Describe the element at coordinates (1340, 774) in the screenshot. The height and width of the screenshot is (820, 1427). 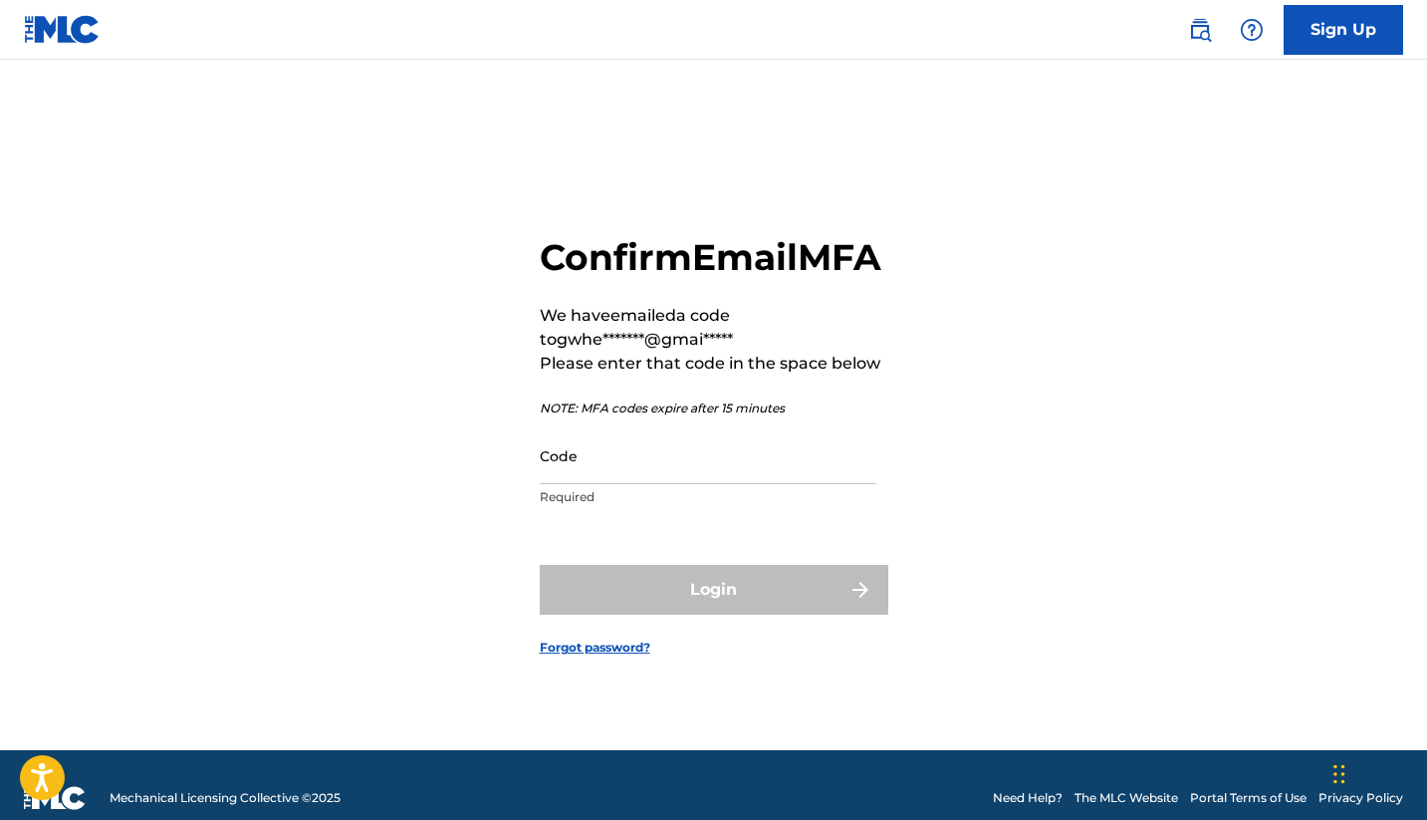
I see `div: Drag` at that location.